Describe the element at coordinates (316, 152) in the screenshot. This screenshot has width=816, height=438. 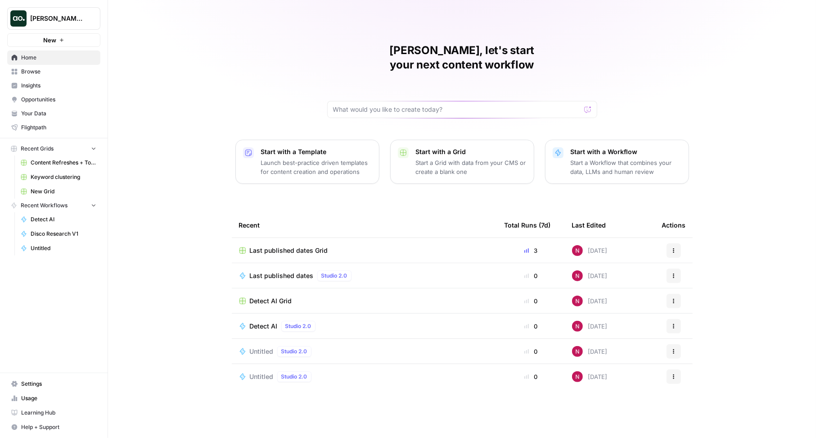
I see `p: Start with a Template` at that location.